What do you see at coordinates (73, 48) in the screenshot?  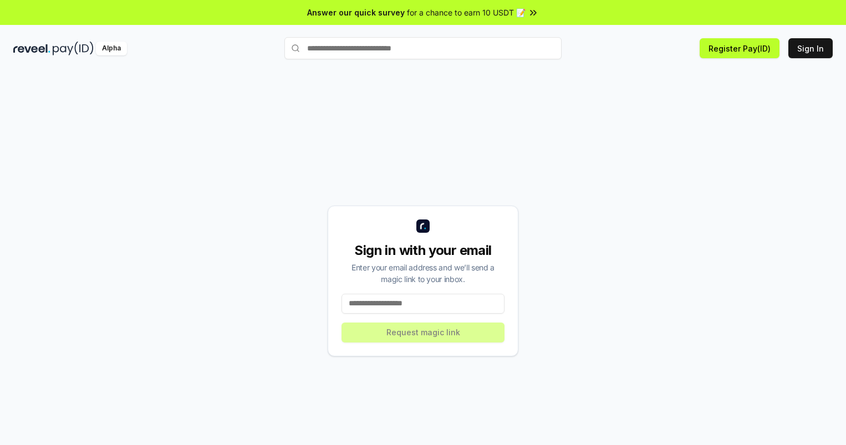 I see `img: pay_id` at bounding box center [73, 48].